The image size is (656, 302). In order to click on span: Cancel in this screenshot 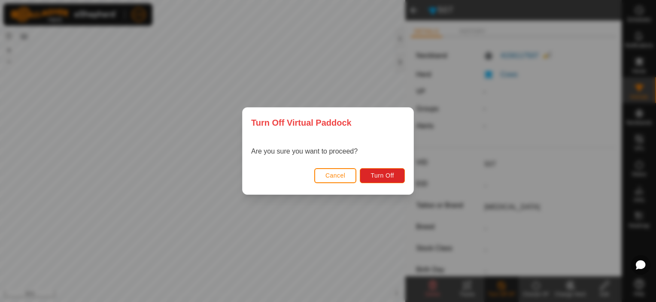, I will do `click(335, 176)`.